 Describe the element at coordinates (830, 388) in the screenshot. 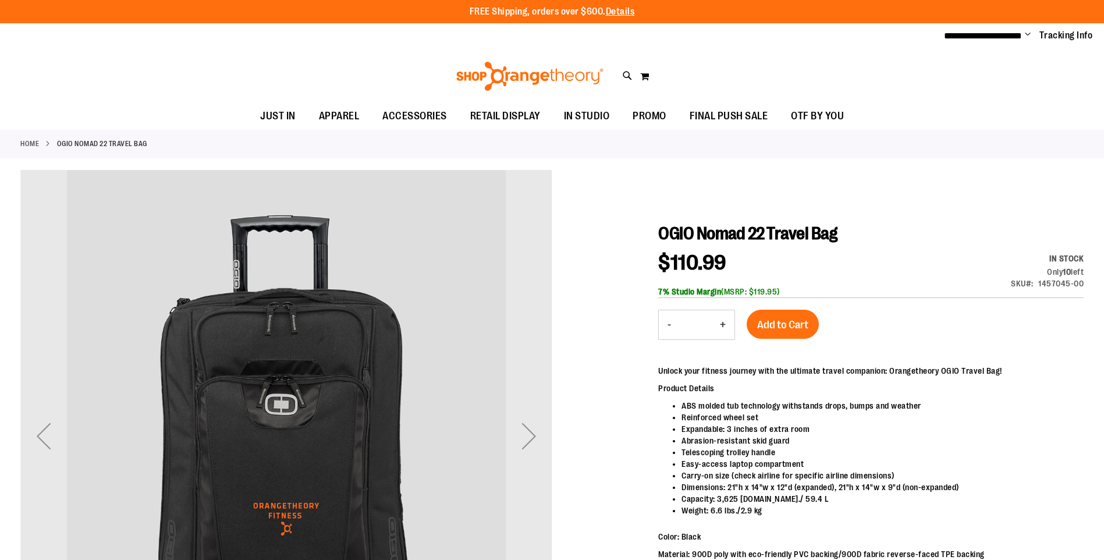

I see `p: Product Details` at that location.